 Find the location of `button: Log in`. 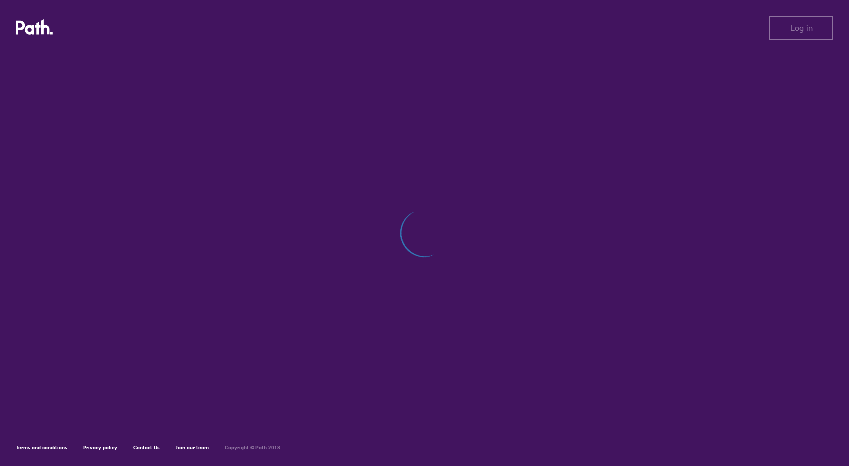

button: Log in is located at coordinates (801, 28).